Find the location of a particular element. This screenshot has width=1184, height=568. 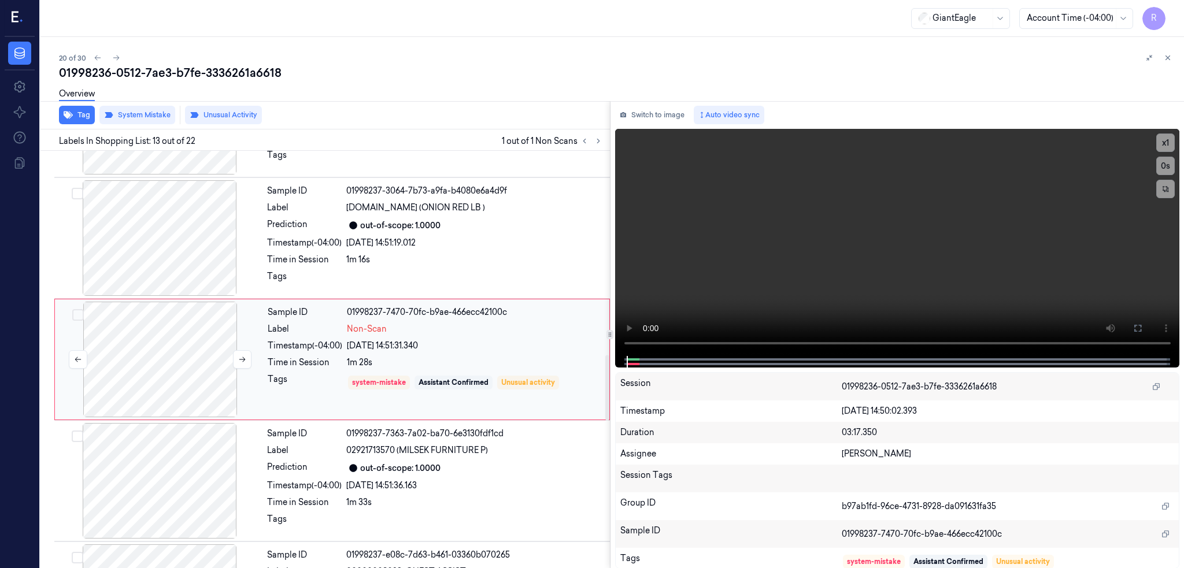

button: R is located at coordinates (1154, 18).